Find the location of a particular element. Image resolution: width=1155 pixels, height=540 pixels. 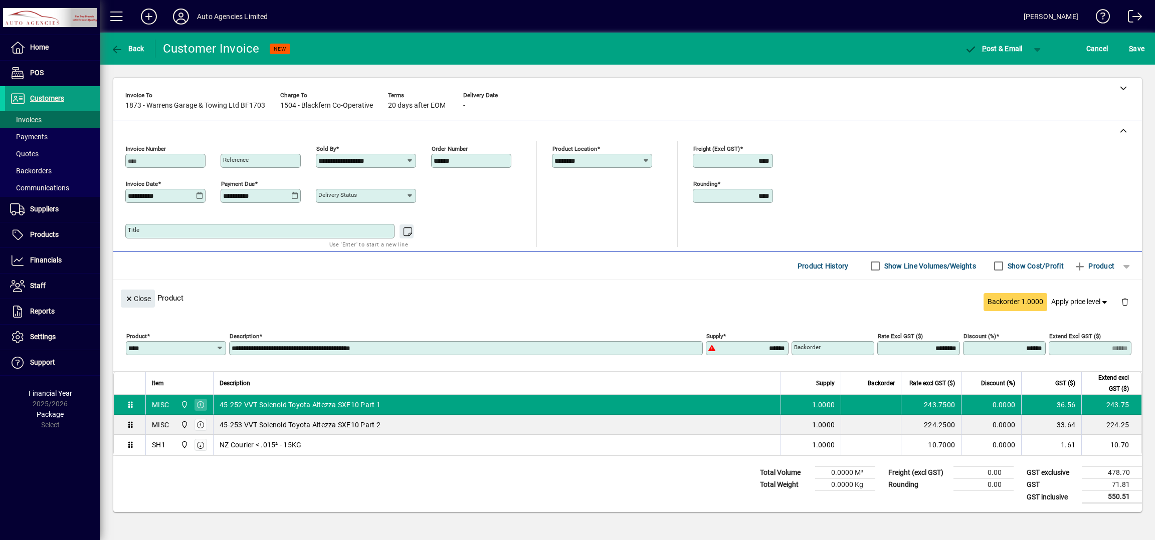

button: Backorder 1.0000 is located at coordinates (1015, 302).